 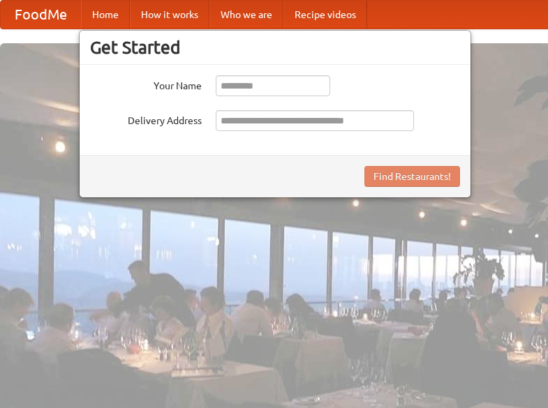 I want to click on label: Delivery Address, so click(x=146, y=119).